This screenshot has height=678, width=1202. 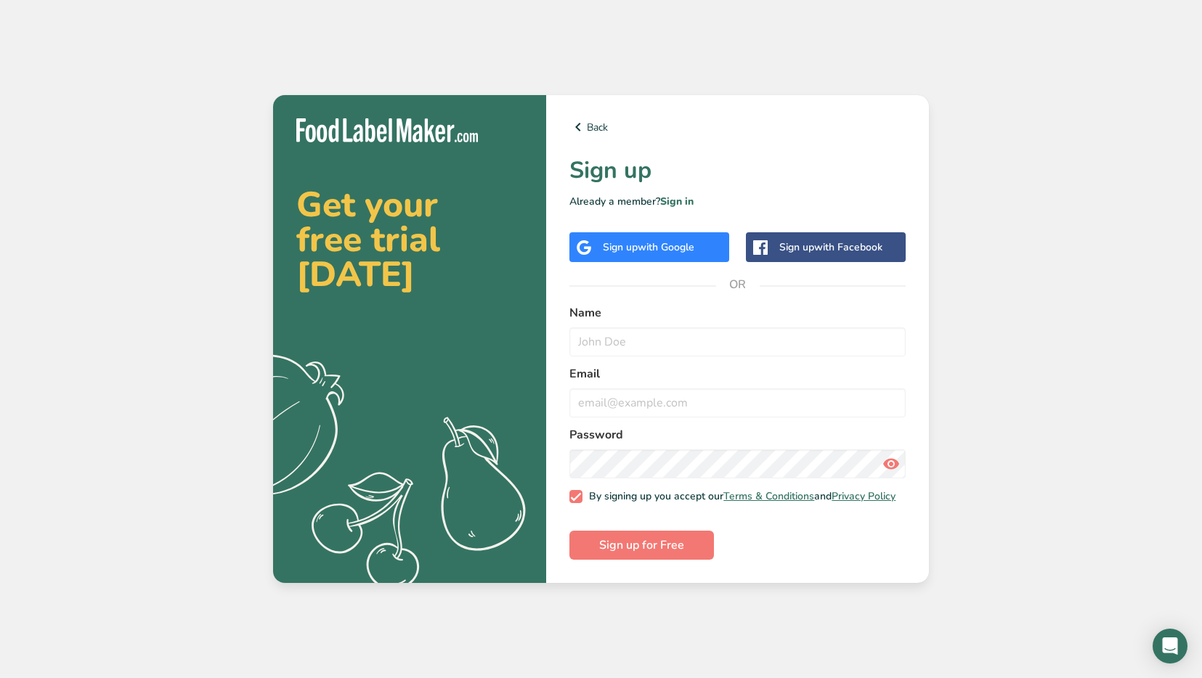 I want to click on h1: Sign up, so click(x=737, y=171).